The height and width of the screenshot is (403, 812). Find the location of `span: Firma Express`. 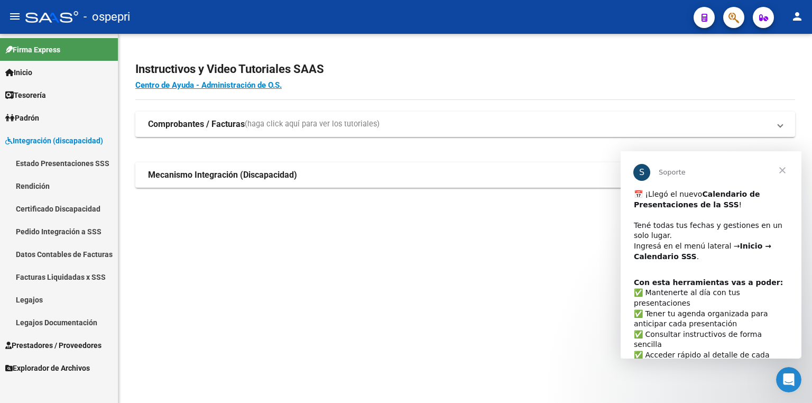

span: Firma Express is located at coordinates (33, 50).